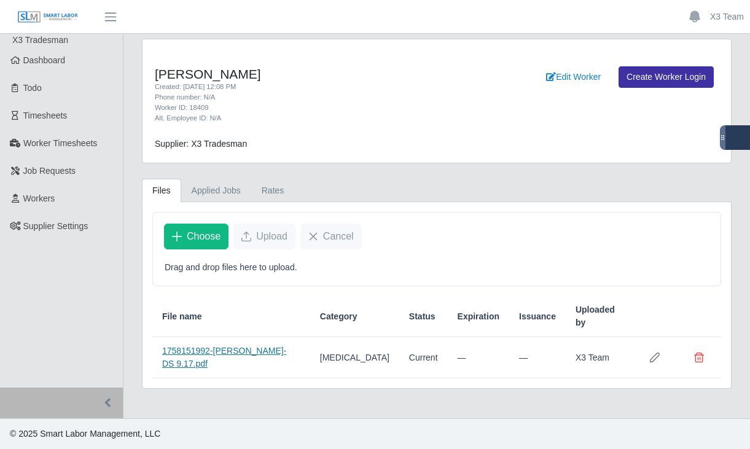  I want to click on span: Timesheets, so click(45, 115).